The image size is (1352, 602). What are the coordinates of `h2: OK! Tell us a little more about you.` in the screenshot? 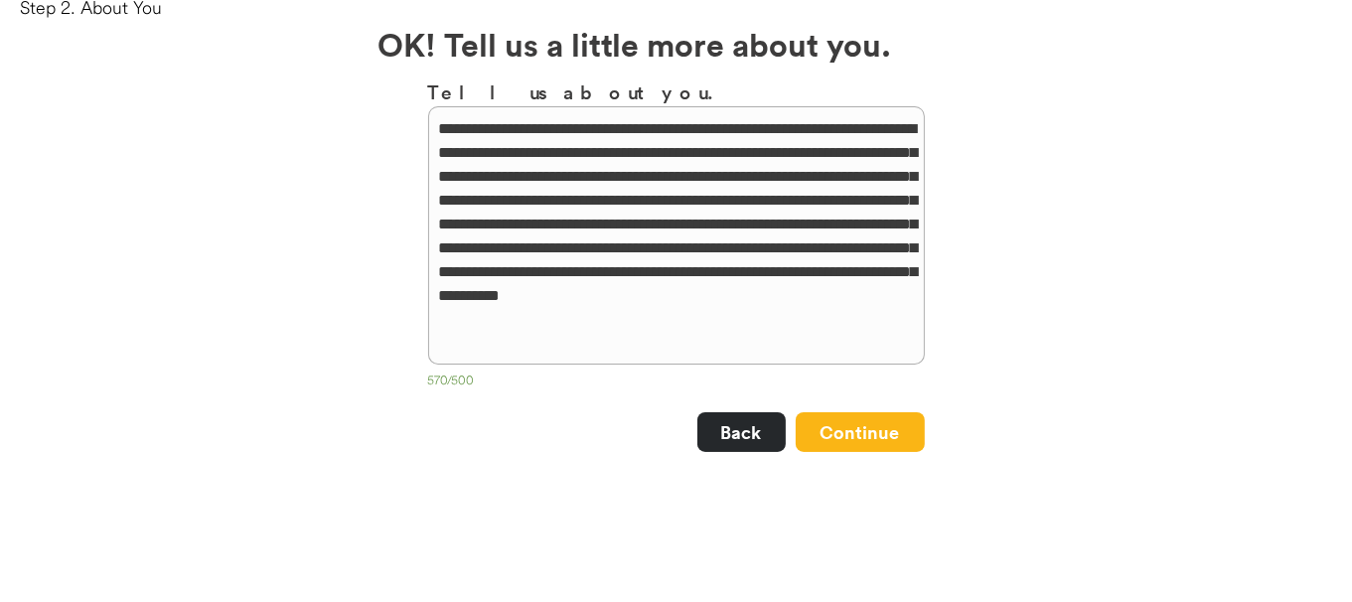 It's located at (676, 44).